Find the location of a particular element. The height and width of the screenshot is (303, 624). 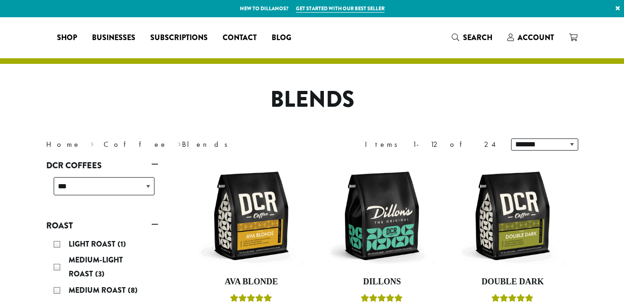

div: DCR Coffees is located at coordinates (102, 190).